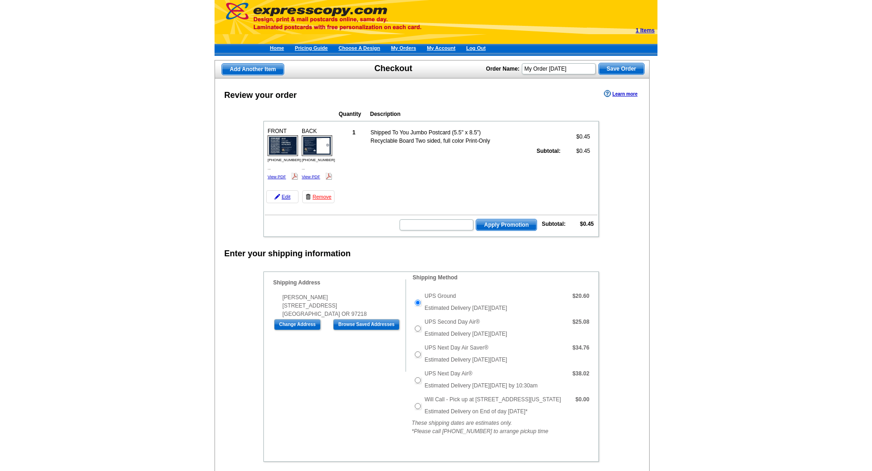  Describe the element at coordinates (282, 197) in the screenshot. I see `a: Edit` at that location.